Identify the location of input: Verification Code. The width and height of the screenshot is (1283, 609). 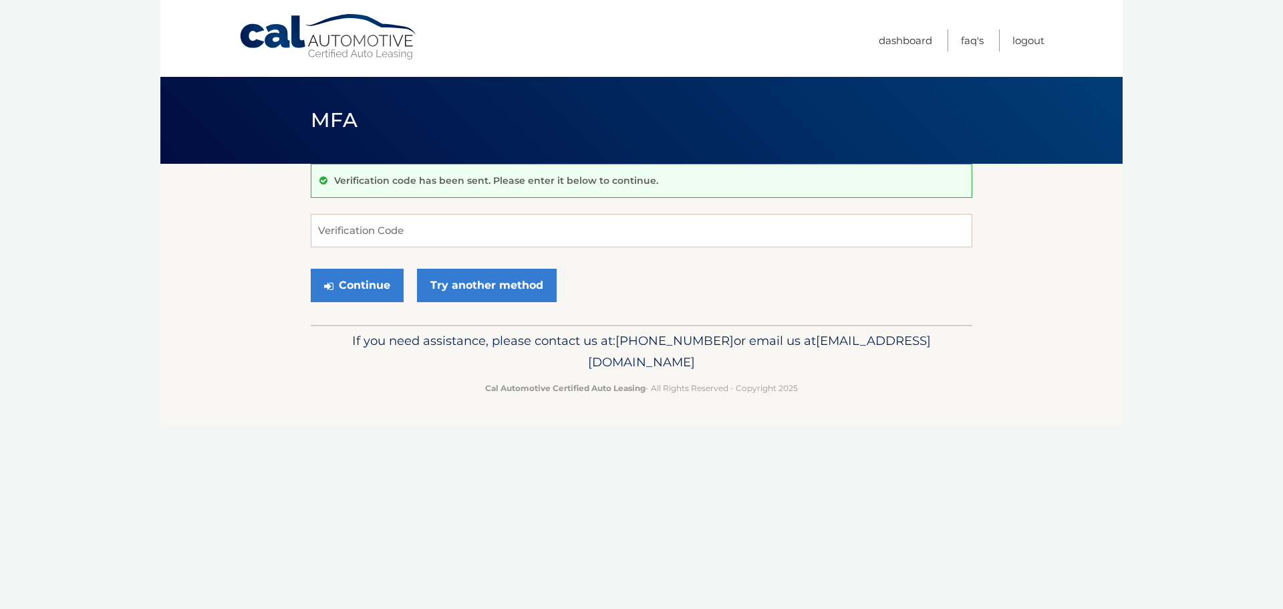
(642, 231).